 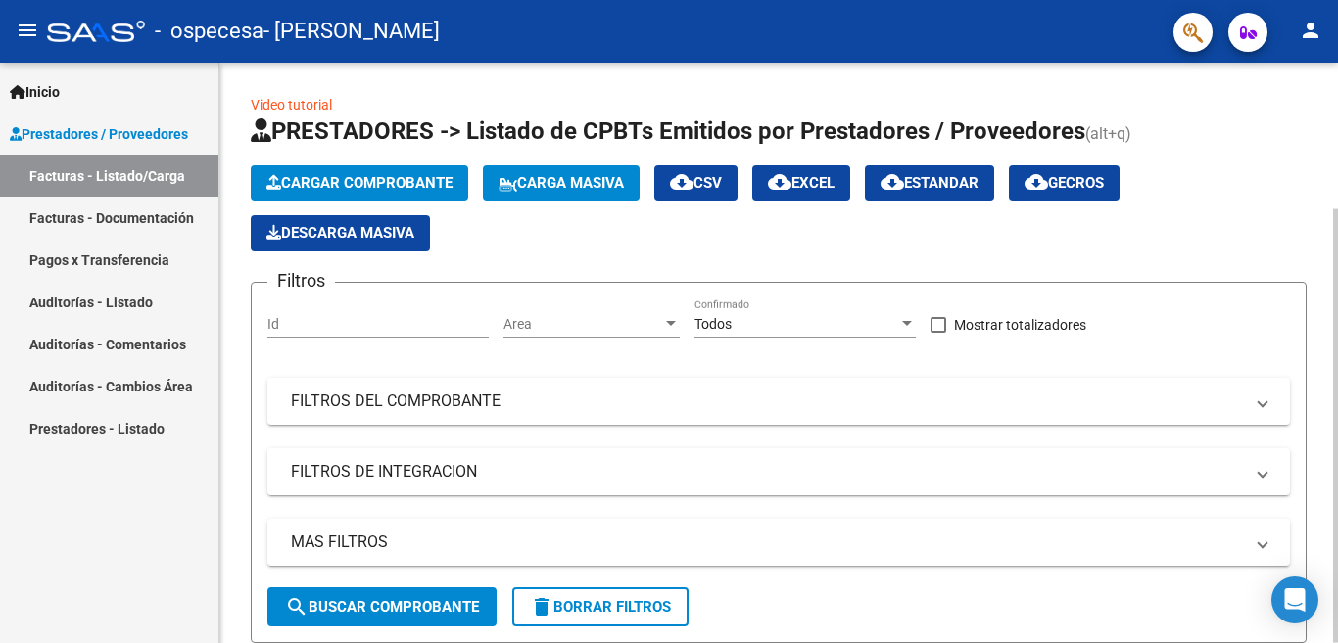 What do you see at coordinates (34, 92) in the screenshot?
I see `span: Inicio` at bounding box center [34, 92].